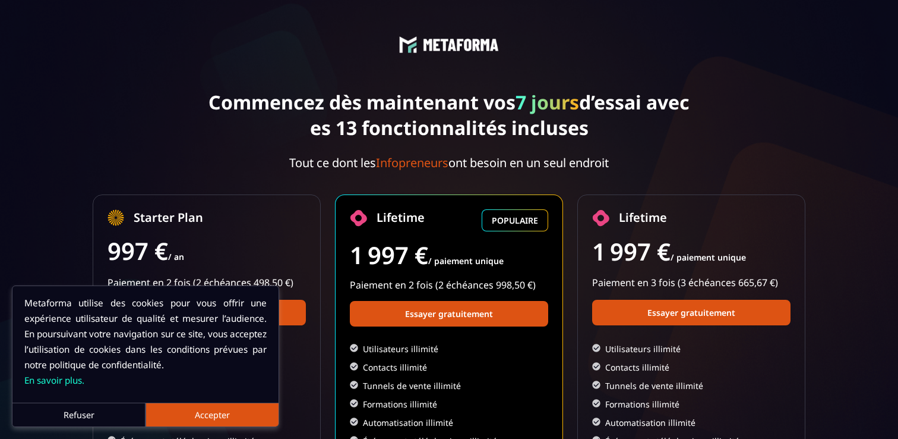  I want to click on span: Infopreneurs, so click(412, 162).